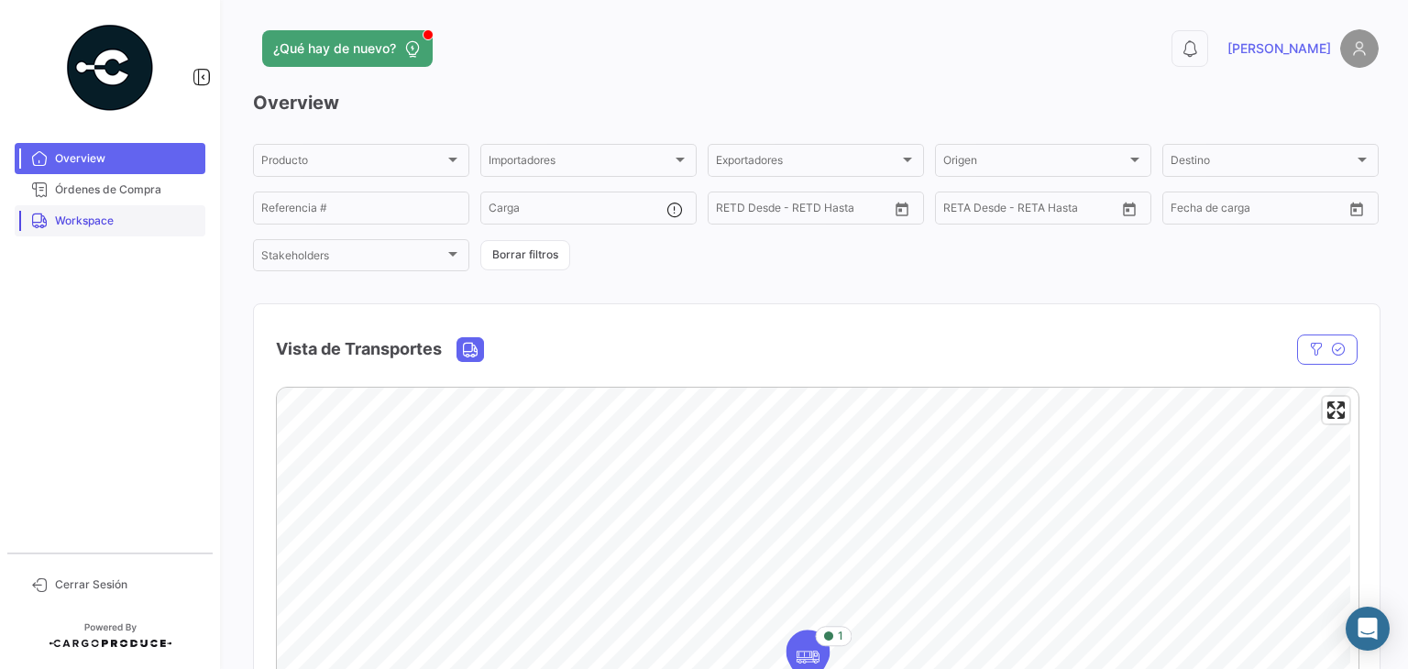  What do you see at coordinates (127, 159) in the screenshot?
I see `span: Overview` at bounding box center [127, 159].